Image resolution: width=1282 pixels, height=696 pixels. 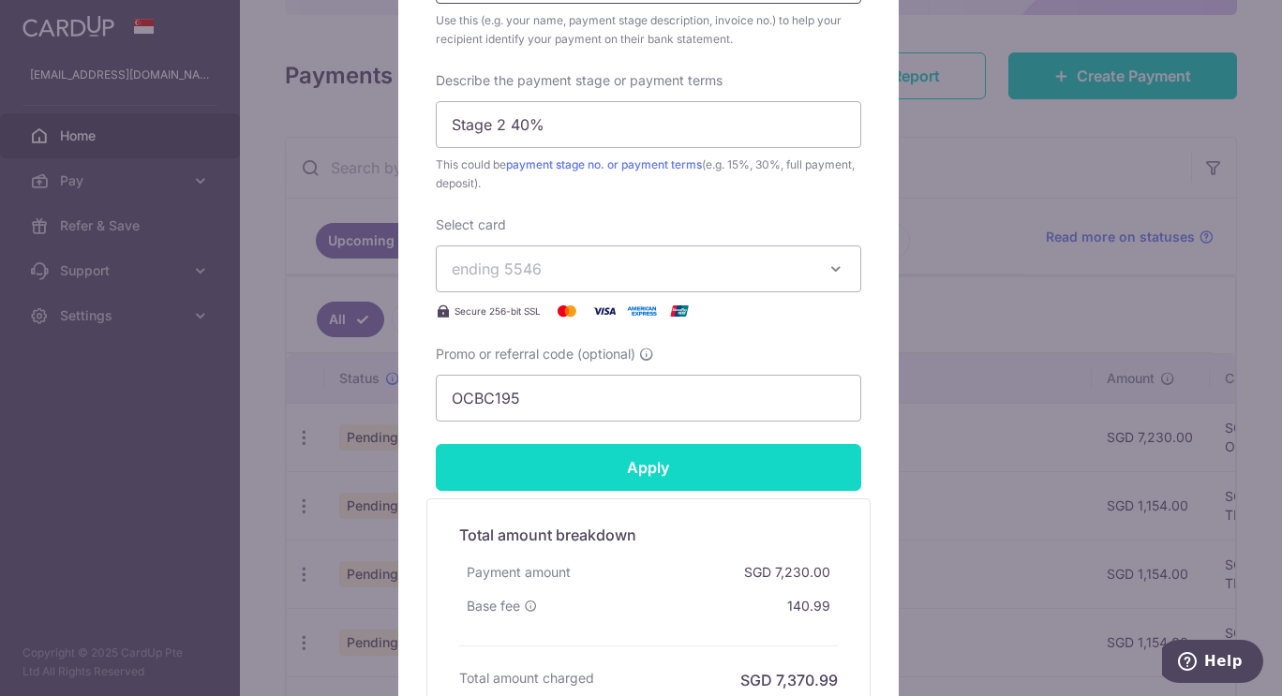 I want to click on div: SGD 7,230.00, so click(x=787, y=572).